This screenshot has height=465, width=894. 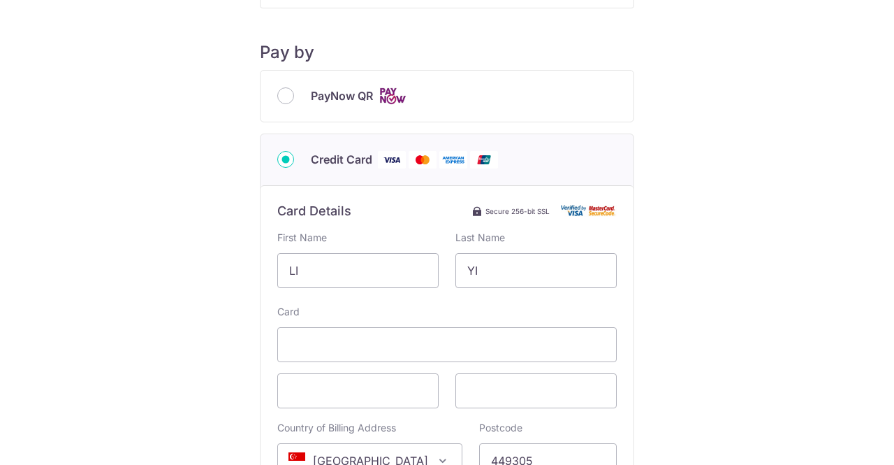 I want to click on h5: Pay by, so click(x=447, y=52).